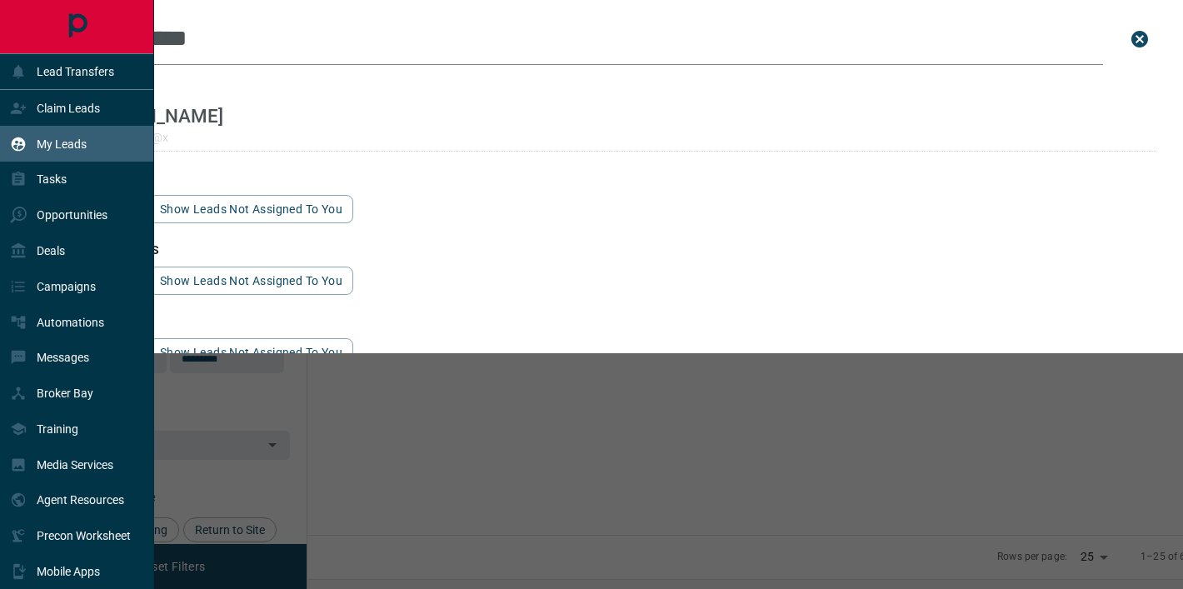 This screenshot has width=1183, height=589. What do you see at coordinates (1140, 39) in the screenshot?
I see `button: close search bar` at bounding box center [1140, 39].